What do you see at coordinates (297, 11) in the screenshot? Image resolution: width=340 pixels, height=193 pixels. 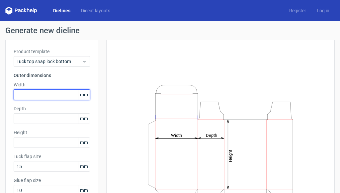 I see `a: Register` at bounding box center [297, 11].